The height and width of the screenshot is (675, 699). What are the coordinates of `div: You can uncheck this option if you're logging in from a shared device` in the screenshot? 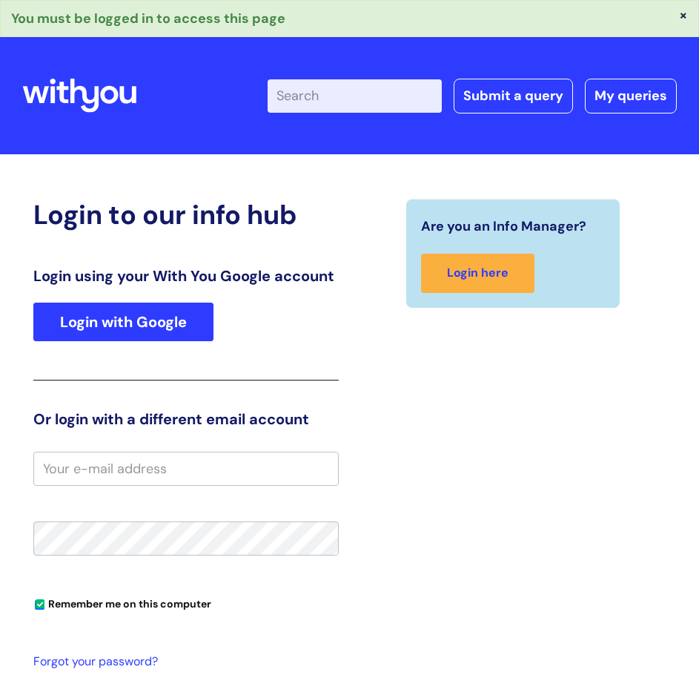 It's located at (186, 603).